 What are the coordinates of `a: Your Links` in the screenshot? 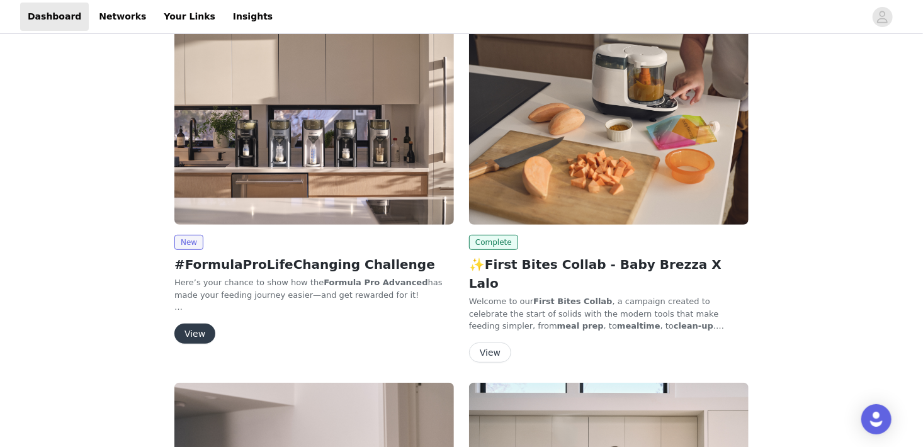 It's located at (190, 16).